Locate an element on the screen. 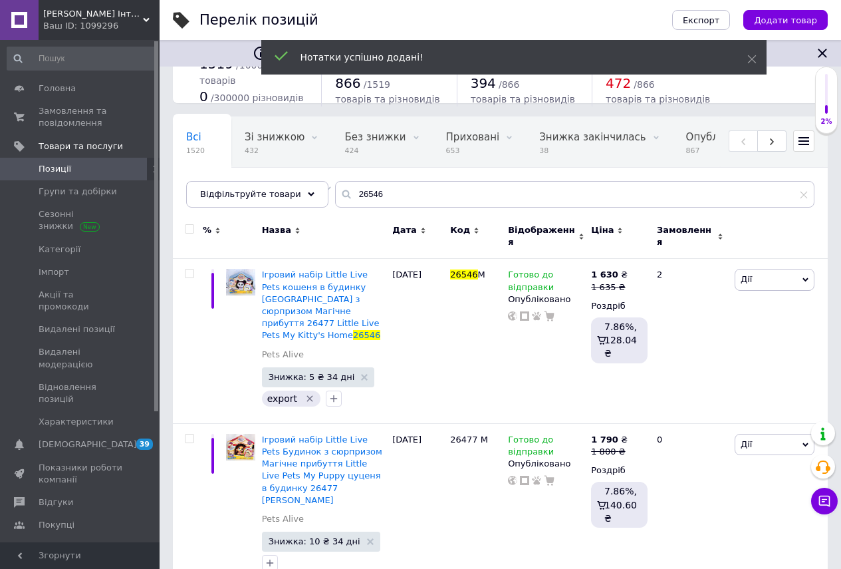  span: 38 is located at coordinates (592, 150).